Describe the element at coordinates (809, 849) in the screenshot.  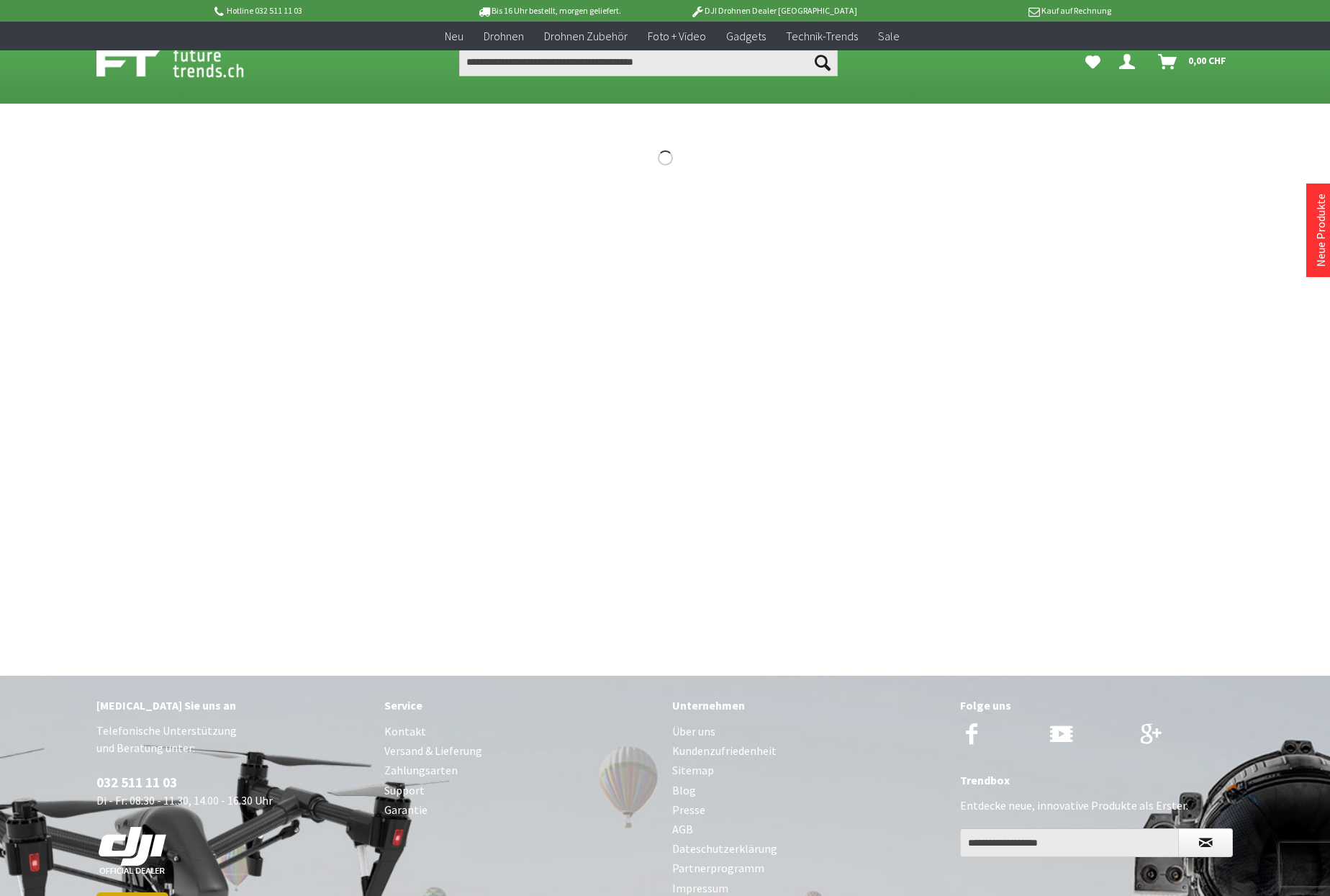
I see `a: Dateschutzerklärung` at that location.